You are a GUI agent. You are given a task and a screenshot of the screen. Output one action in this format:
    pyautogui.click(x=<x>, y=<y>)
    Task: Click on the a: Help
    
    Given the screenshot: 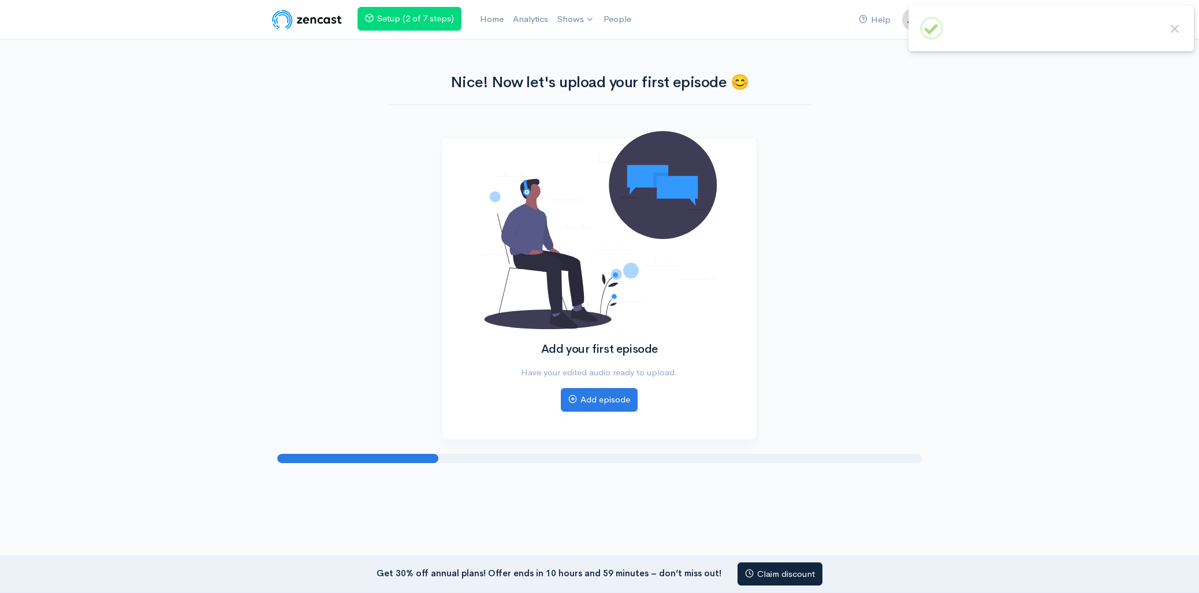 What is the action you would take?
    pyautogui.click(x=875, y=20)
    